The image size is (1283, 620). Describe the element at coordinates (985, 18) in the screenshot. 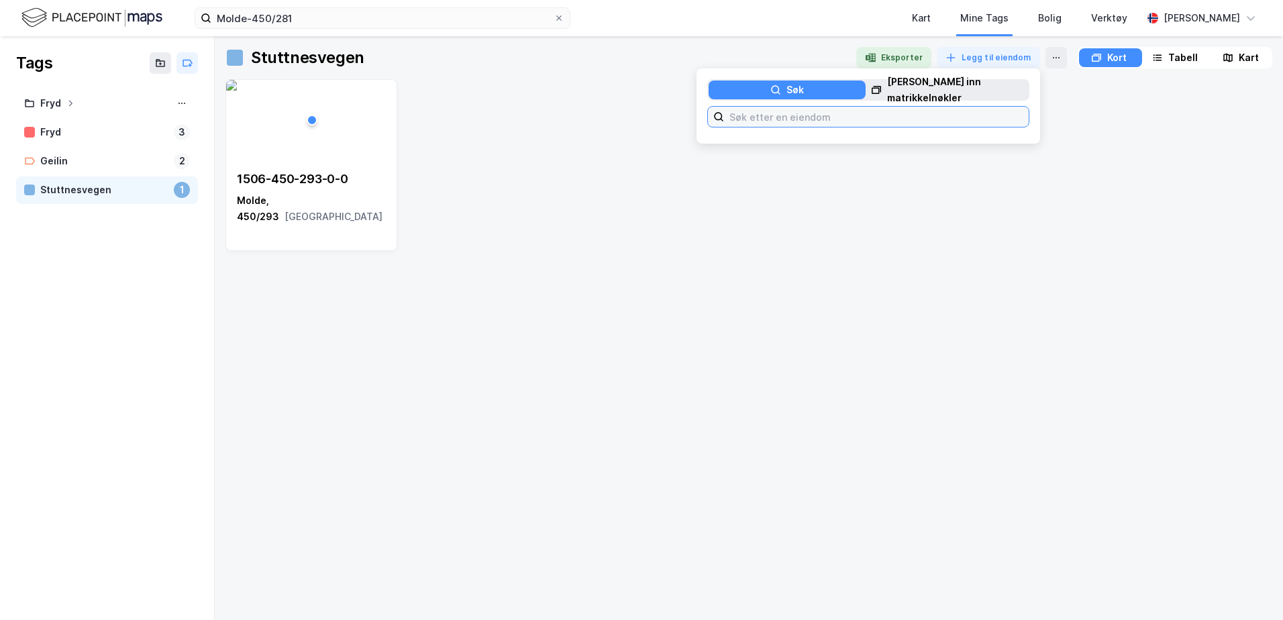

I see `div: Mine Tags` at that location.